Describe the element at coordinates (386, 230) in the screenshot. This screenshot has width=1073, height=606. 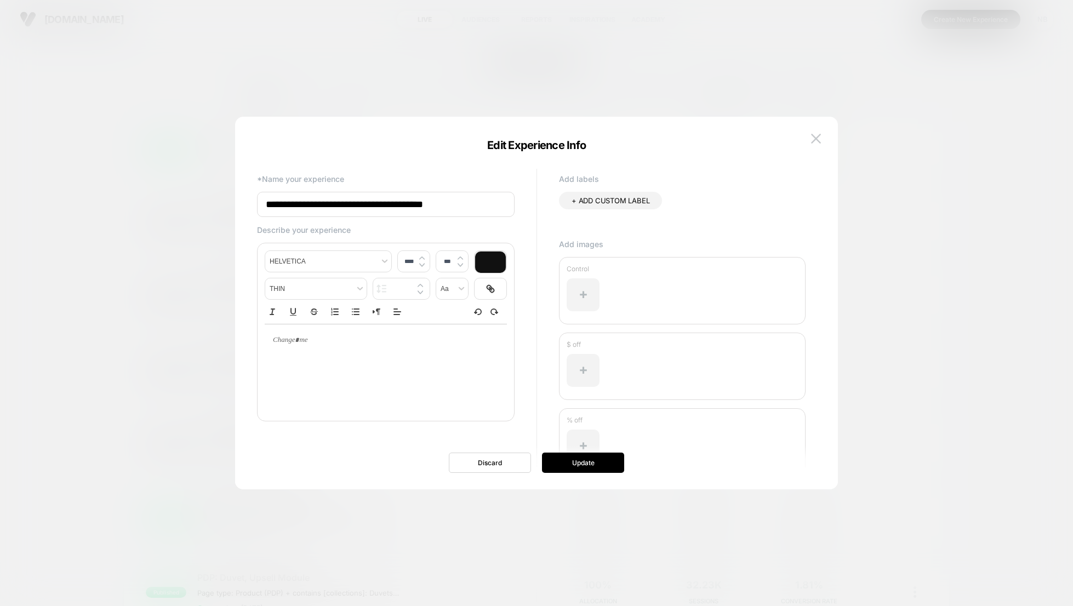
I see `p: Describe your experience` at that location.